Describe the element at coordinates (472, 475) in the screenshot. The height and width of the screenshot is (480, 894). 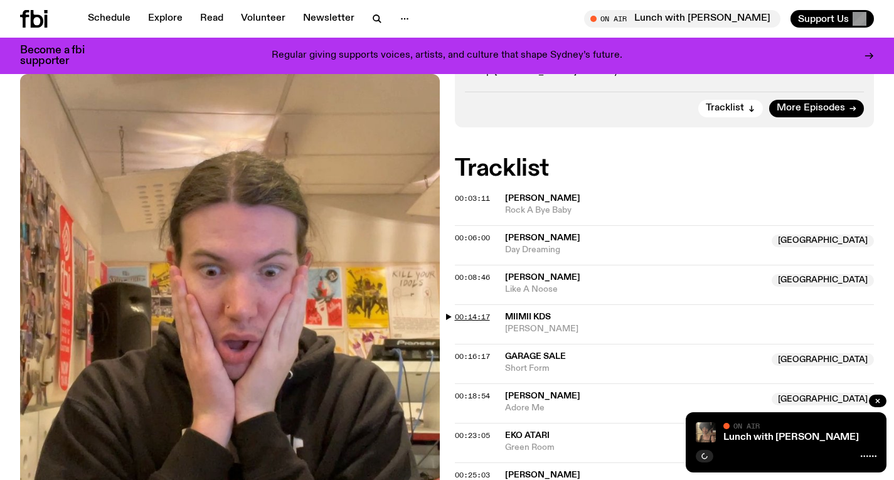
I see `button: 00:25:03` at that location.